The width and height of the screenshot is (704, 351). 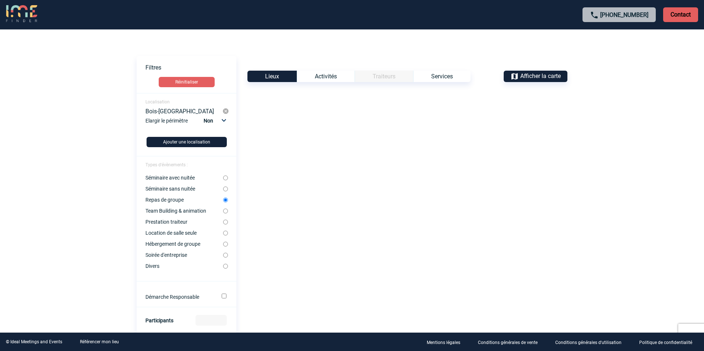 What do you see at coordinates (384, 76) in the screenshot?
I see `div: Catégorie non disponible pour le type d’Événement sélectionné` at bounding box center [384, 76].